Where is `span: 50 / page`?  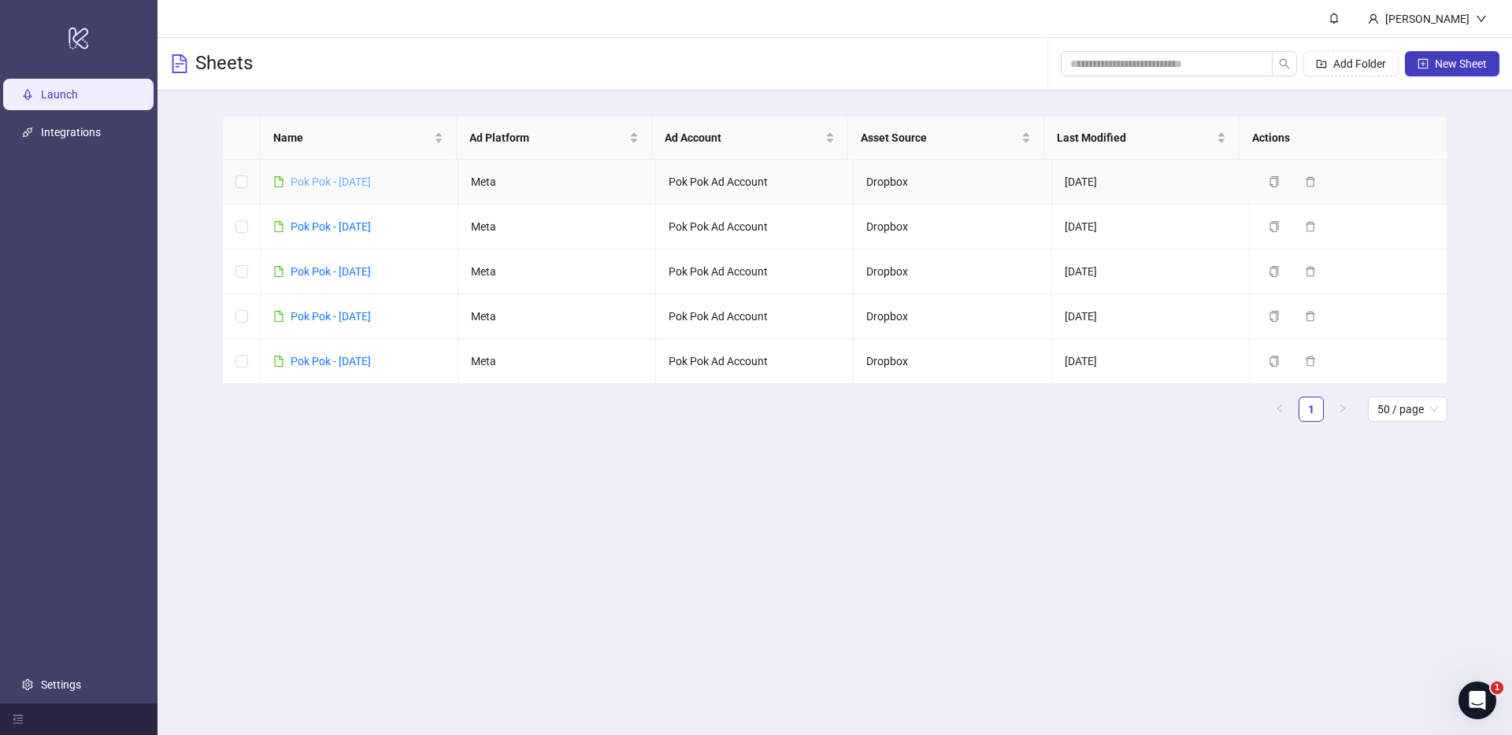 span: 50 / page is located at coordinates (1407, 409).